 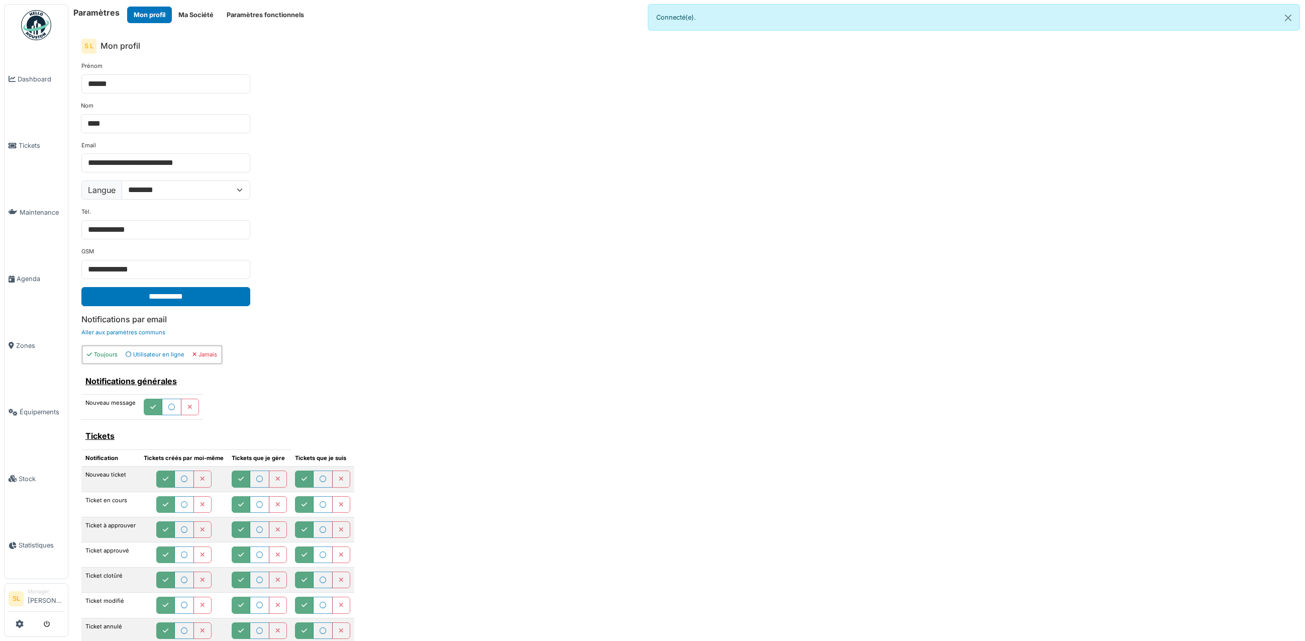 I want to click on div: Manager, so click(x=46, y=591).